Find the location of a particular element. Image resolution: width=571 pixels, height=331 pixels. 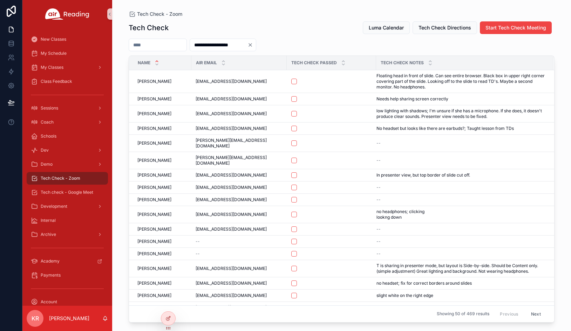

span: Coach is located at coordinates (47, 122).